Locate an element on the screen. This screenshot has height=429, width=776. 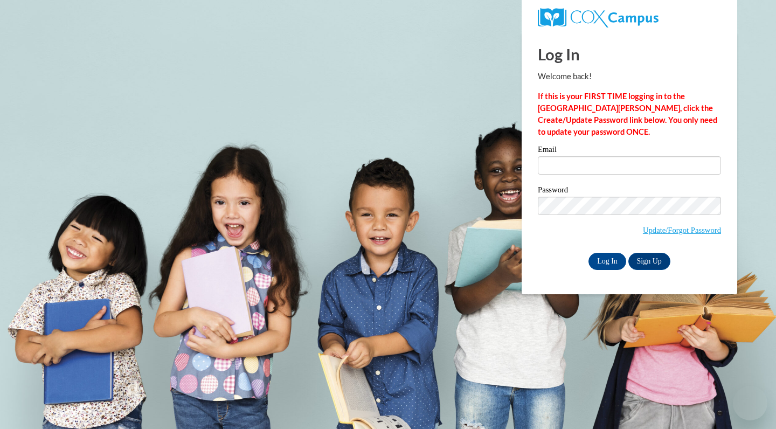
h1: Log In is located at coordinates (630, 54).